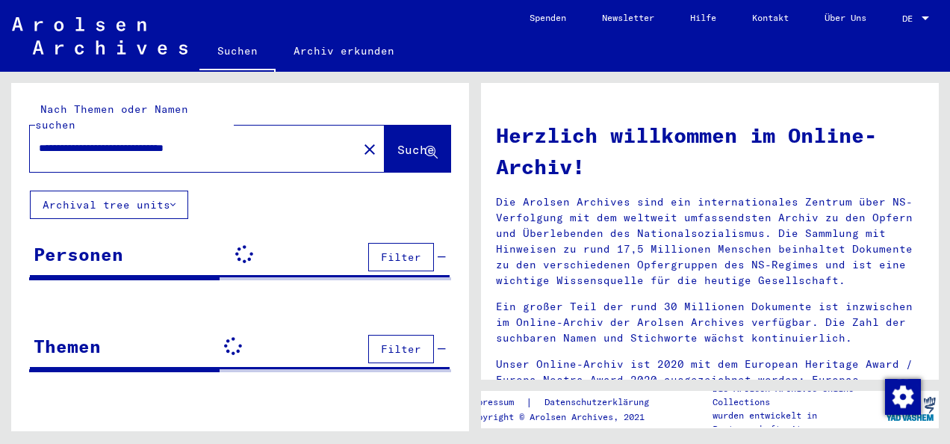  Describe the element at coordinates (600, 402) in the screenshot. I see `a: Datenschutzerklärung` at that location.